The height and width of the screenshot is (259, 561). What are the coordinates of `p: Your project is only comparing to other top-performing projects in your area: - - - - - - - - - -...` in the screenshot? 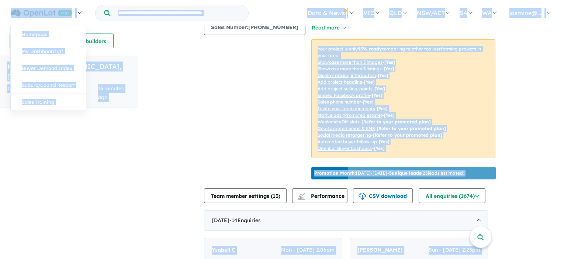 It's located at (403, 99).